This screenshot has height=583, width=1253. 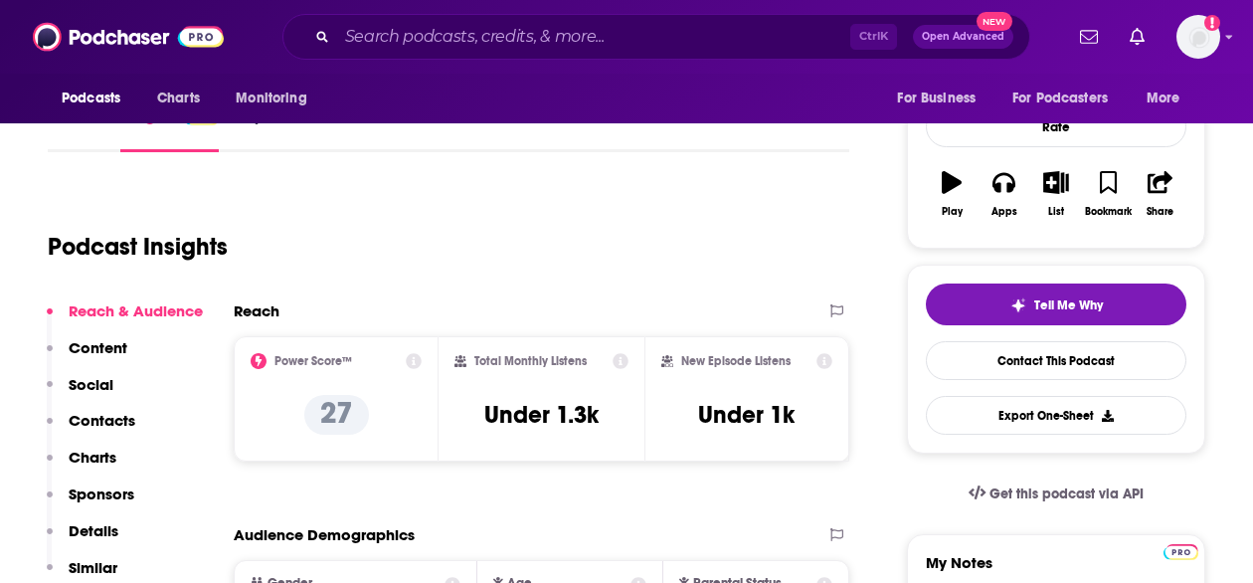 I want to click on span: For Podcasters, so click(x=1060, y=98).